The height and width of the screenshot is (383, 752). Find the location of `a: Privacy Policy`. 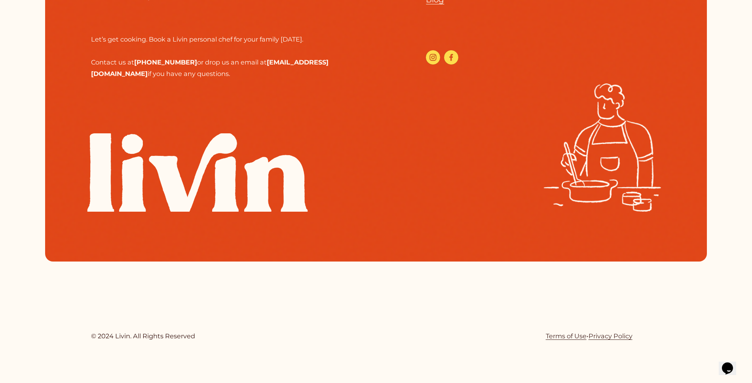

a: Privacy Policy is located at coordinates (610, 336).